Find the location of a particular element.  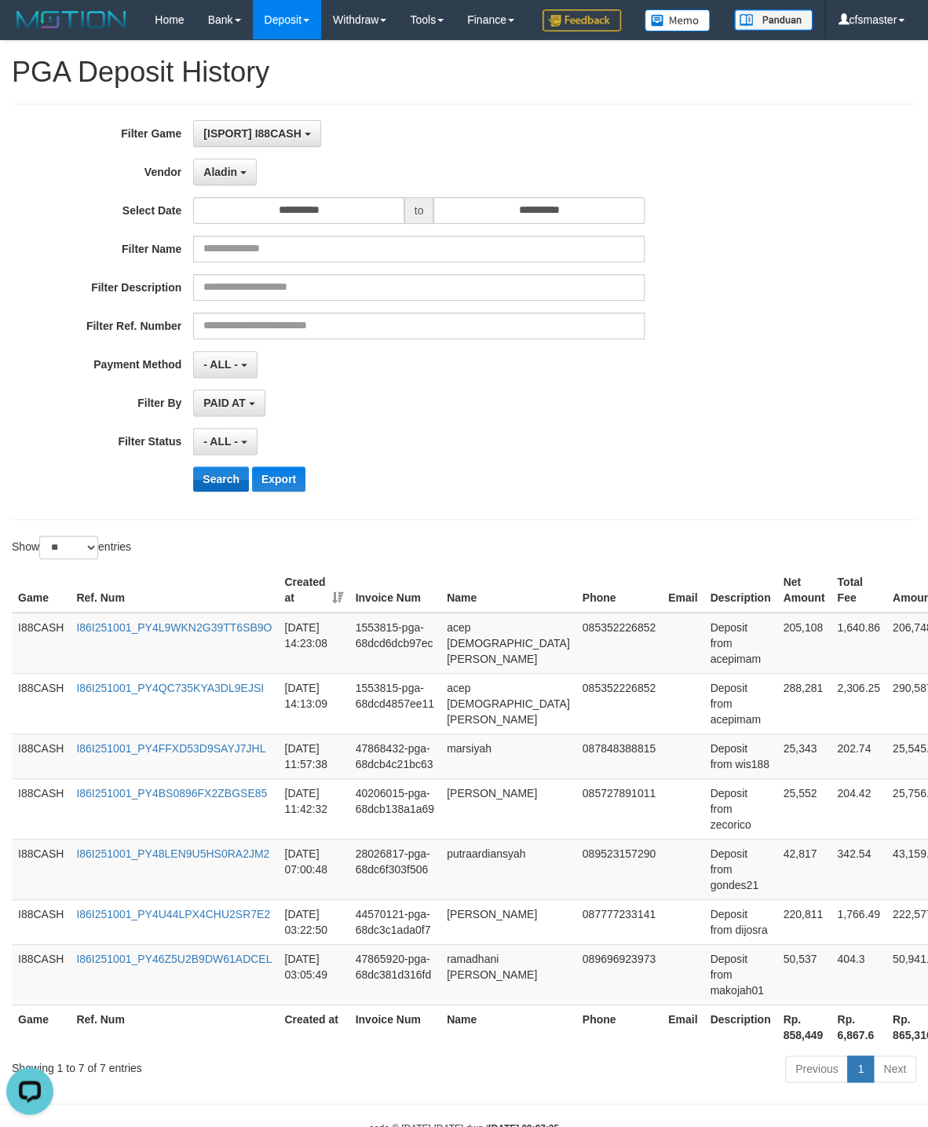

td: 40206015-pga-68dcb138a1a69 is located at coordinates (395, 808).